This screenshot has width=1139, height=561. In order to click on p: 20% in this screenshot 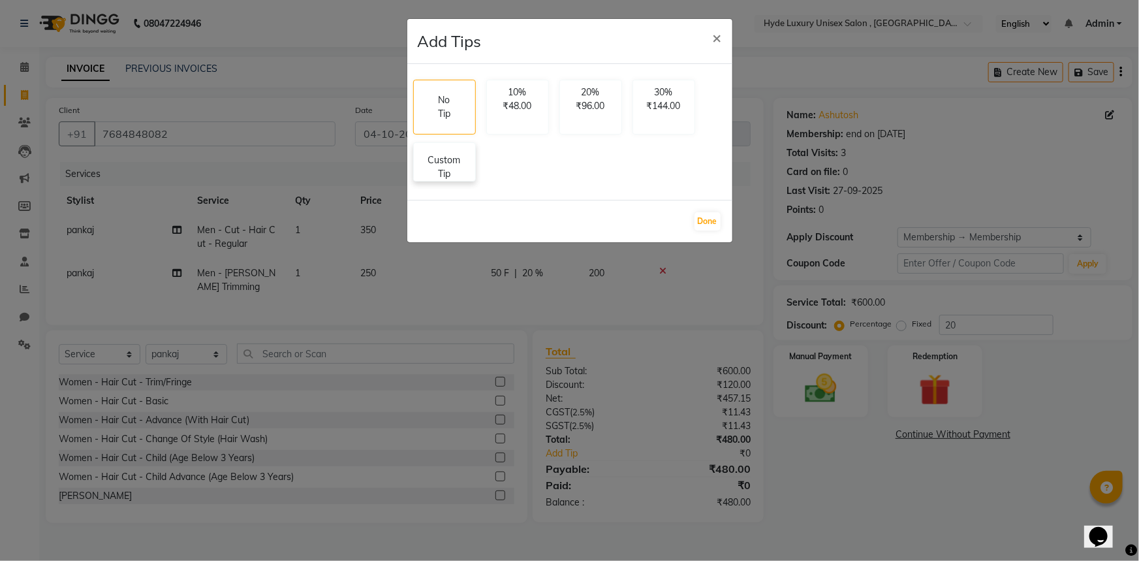, I will do `click(591, 92)`.